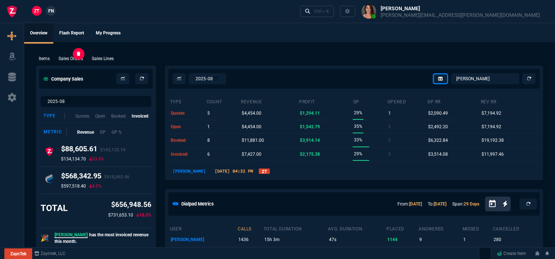 This screenshot has height=259, width=555. What do you see at coordinates (310, 113) in the screenshot?
I see `p: $1,294.11` at bounding box center [310, 113].